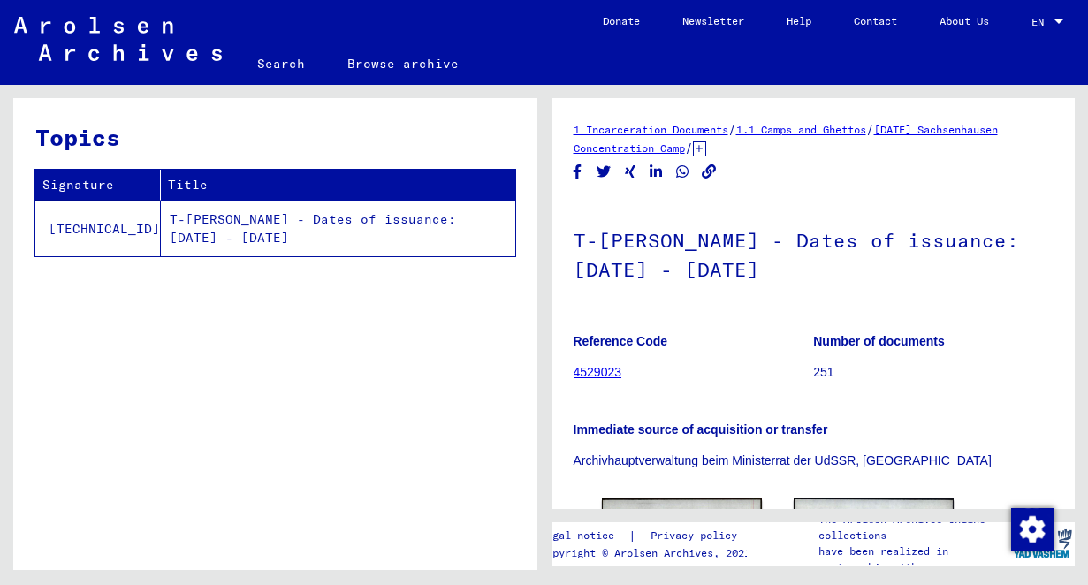  I want to click on button: Share on Xing, so click(630, 171).